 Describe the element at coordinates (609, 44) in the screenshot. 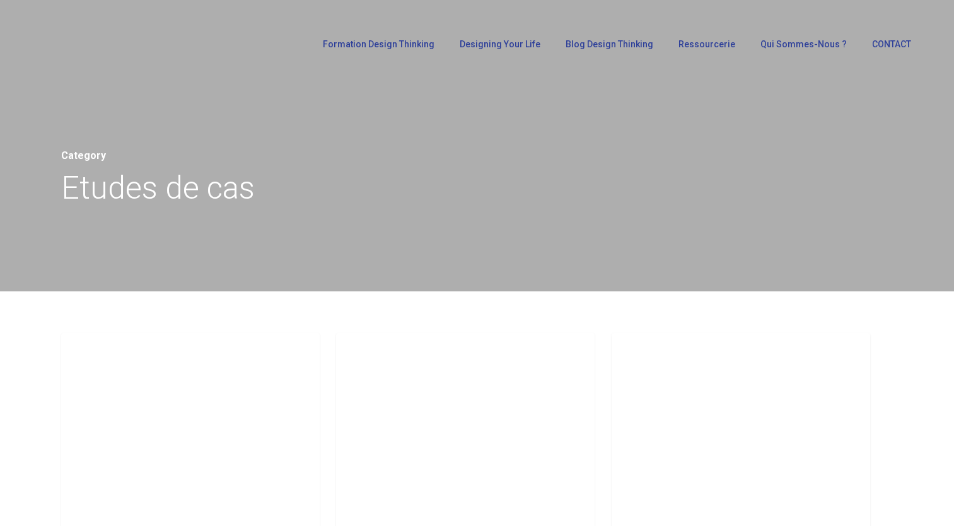

I see `a: Blog Design Thinking` at that location.